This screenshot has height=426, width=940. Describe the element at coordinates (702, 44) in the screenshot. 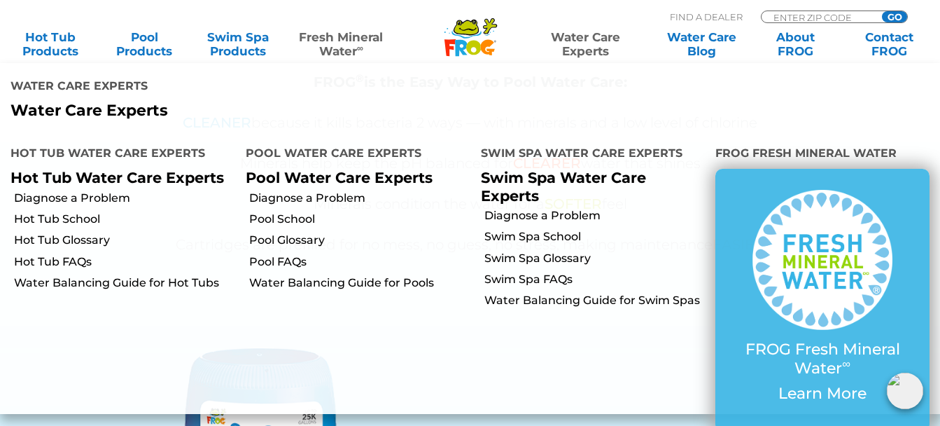

I see `a: Water CareBlog` at that location.